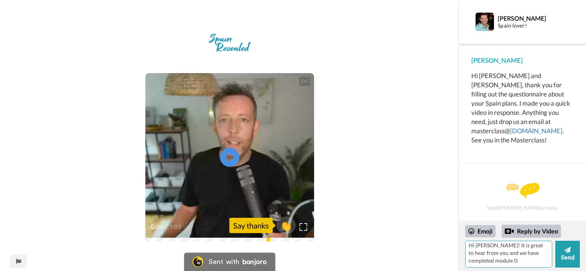 Image resolution: width=586 pixels, height=271 pixels. I want to click on div: Say thanks, so click(251, 226).